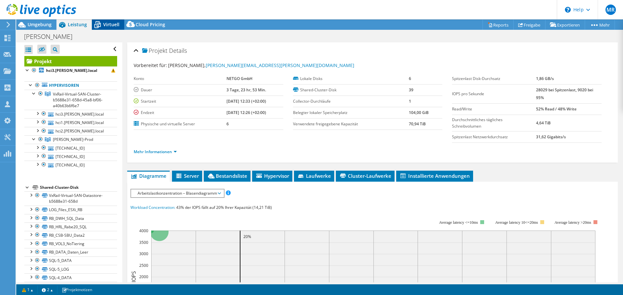 The width and height of the screenshot is (623, 295). I want to click on svg: \n, so click(568, 10).